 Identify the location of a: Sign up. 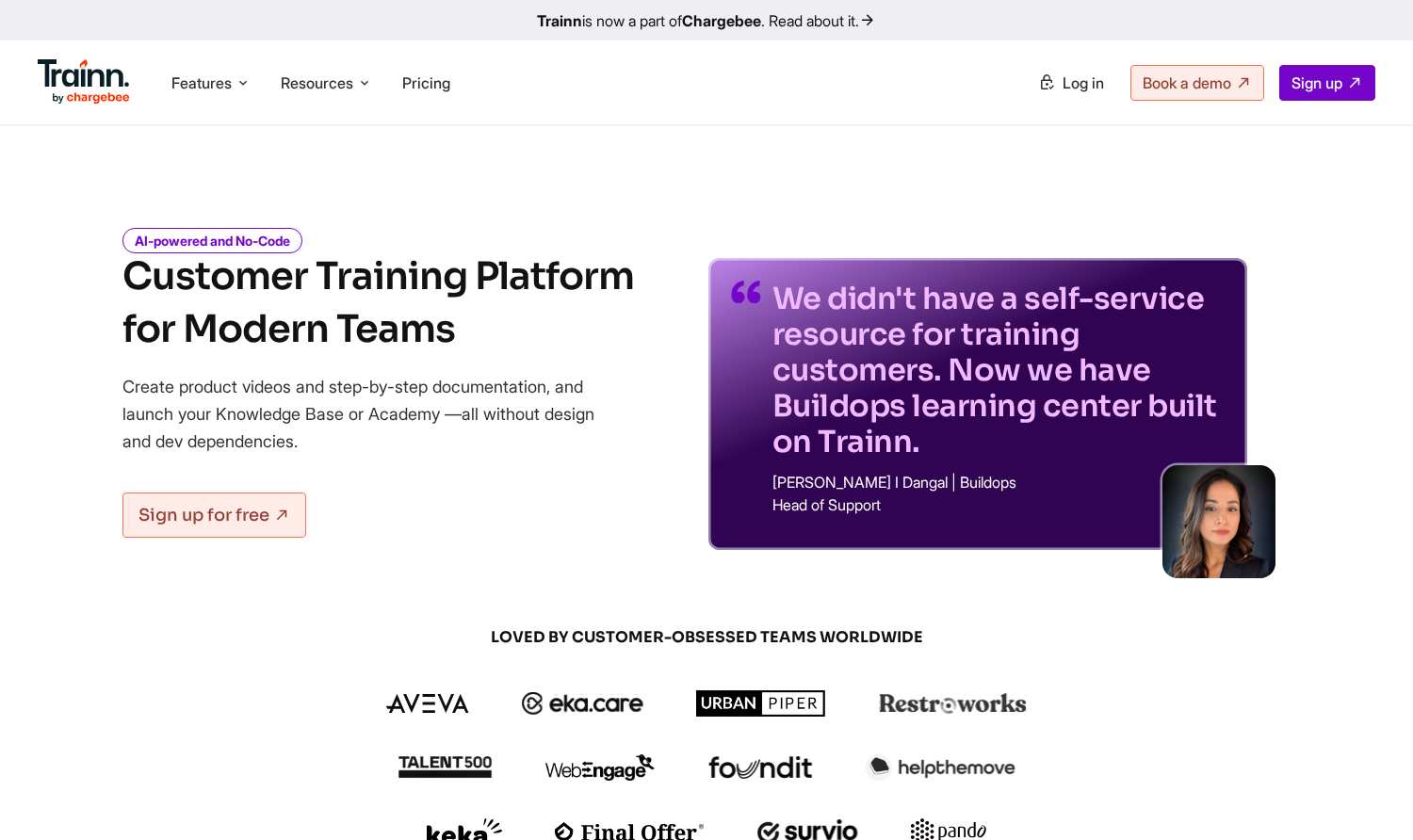
(1327, 83).